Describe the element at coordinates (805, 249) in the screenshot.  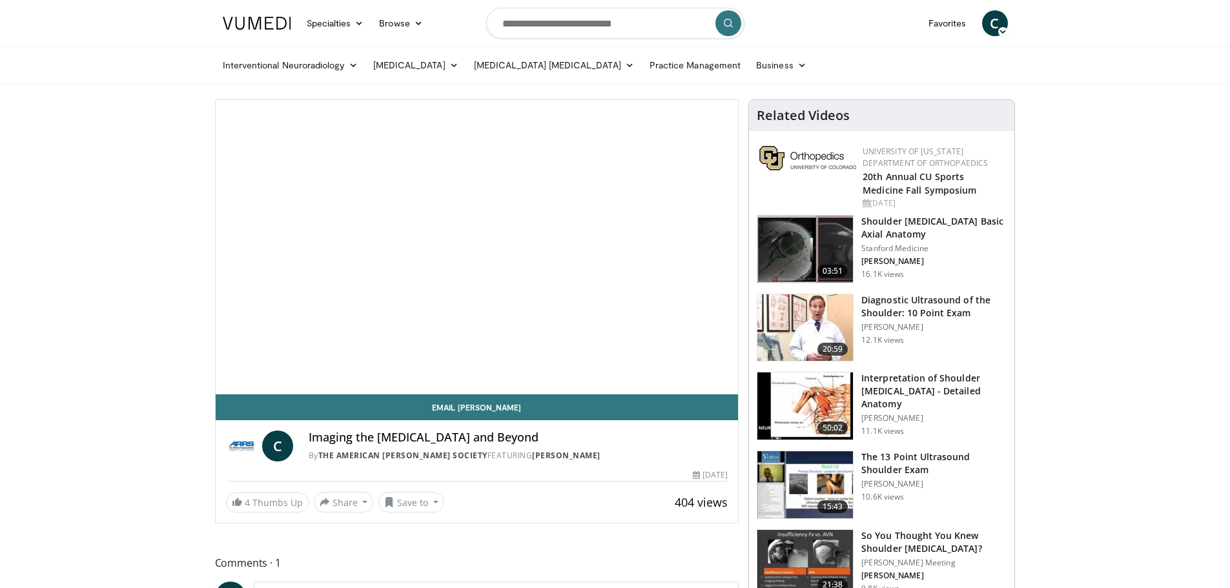
I see `img: 843da3bf-65ba-4ef1-b378-e6073ff3724a.150x105_q85_crop-smart_upscale.jpg` at that location.